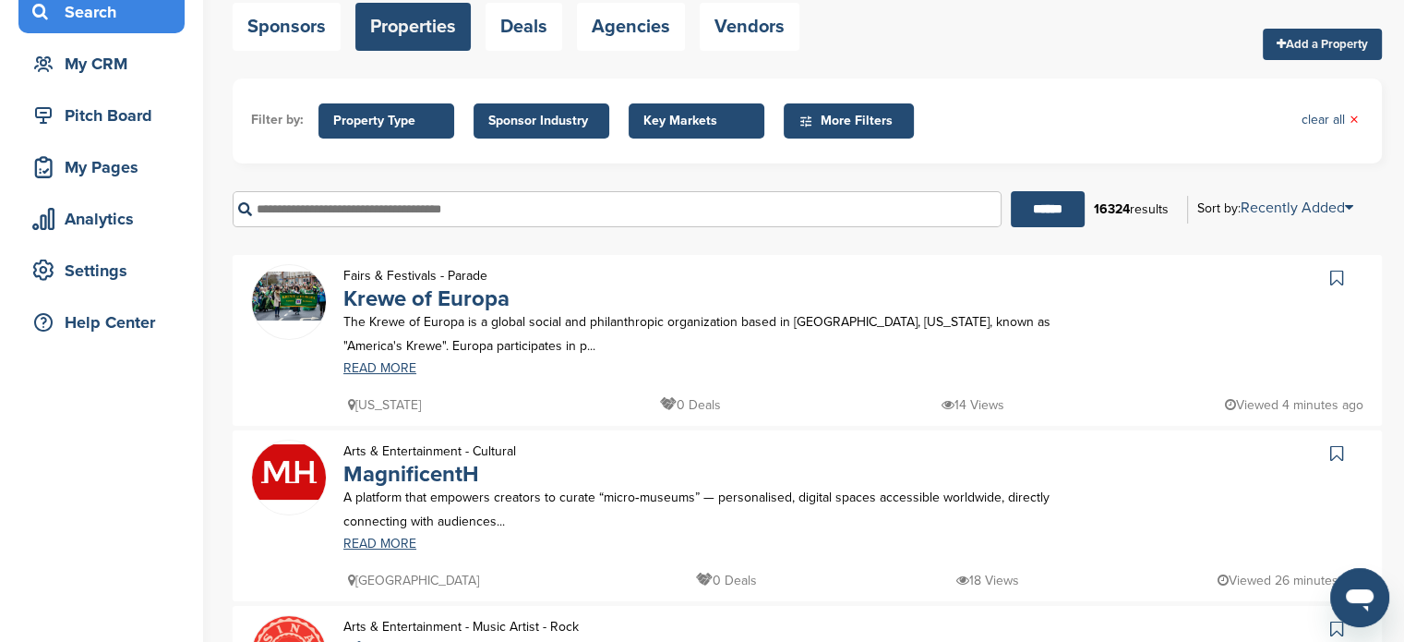  I want to click on p: Arts & Entertainment - Music Artist - Rock, so click(461, 626).